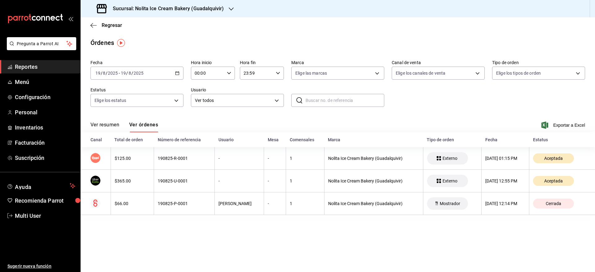 The image size is (595, 272). What do you see at coordinates (121, 43) in the screenshot?
I see `button: Tooltip marker` at bounding box center [121, 43].